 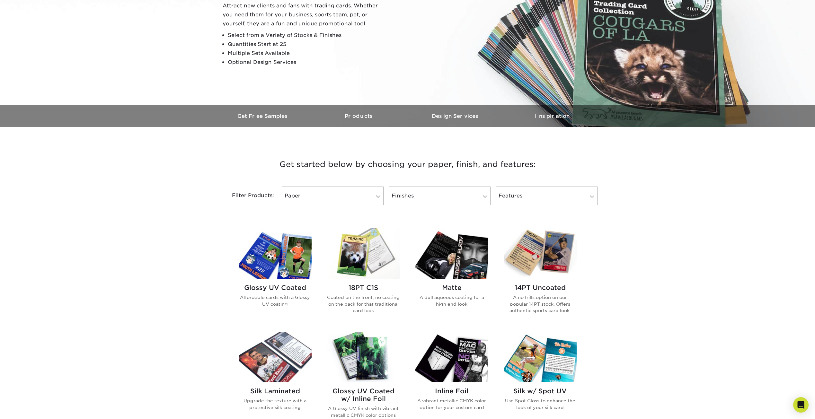 I want to click on a: Get Free Samples, so click(x=263, y=116).